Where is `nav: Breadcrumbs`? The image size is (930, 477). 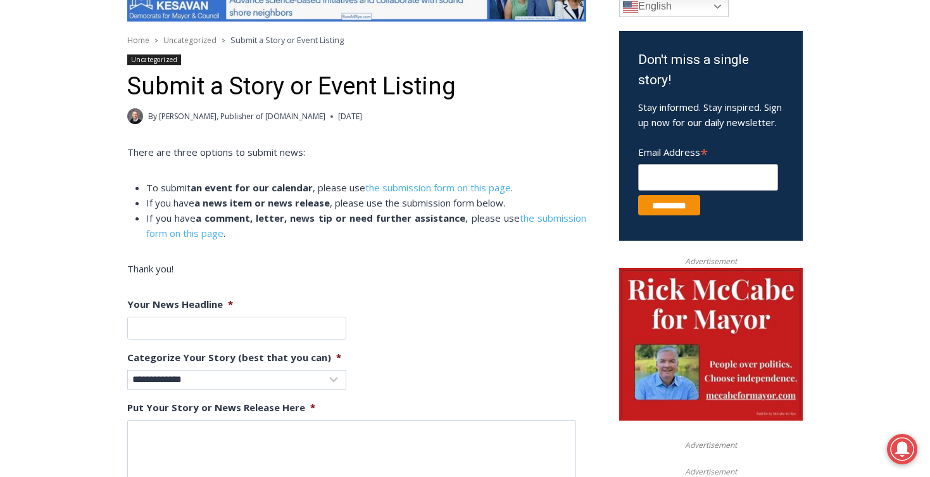 nav: Breadcrumbs is located at coordinates (356, 40).